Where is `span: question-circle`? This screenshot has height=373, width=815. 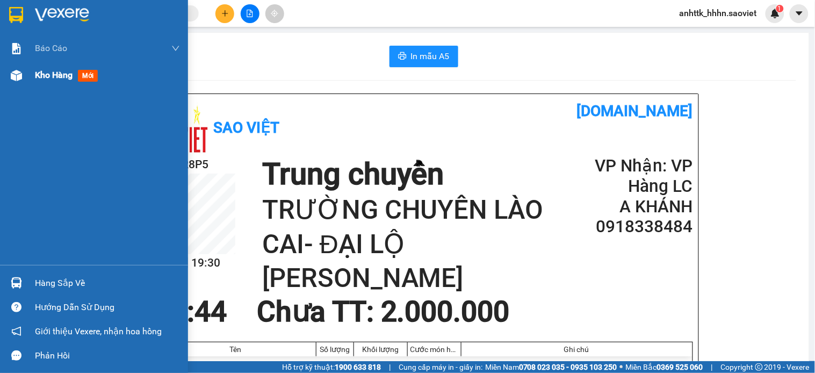 span: question-circle is located at coordinates (16, 307).